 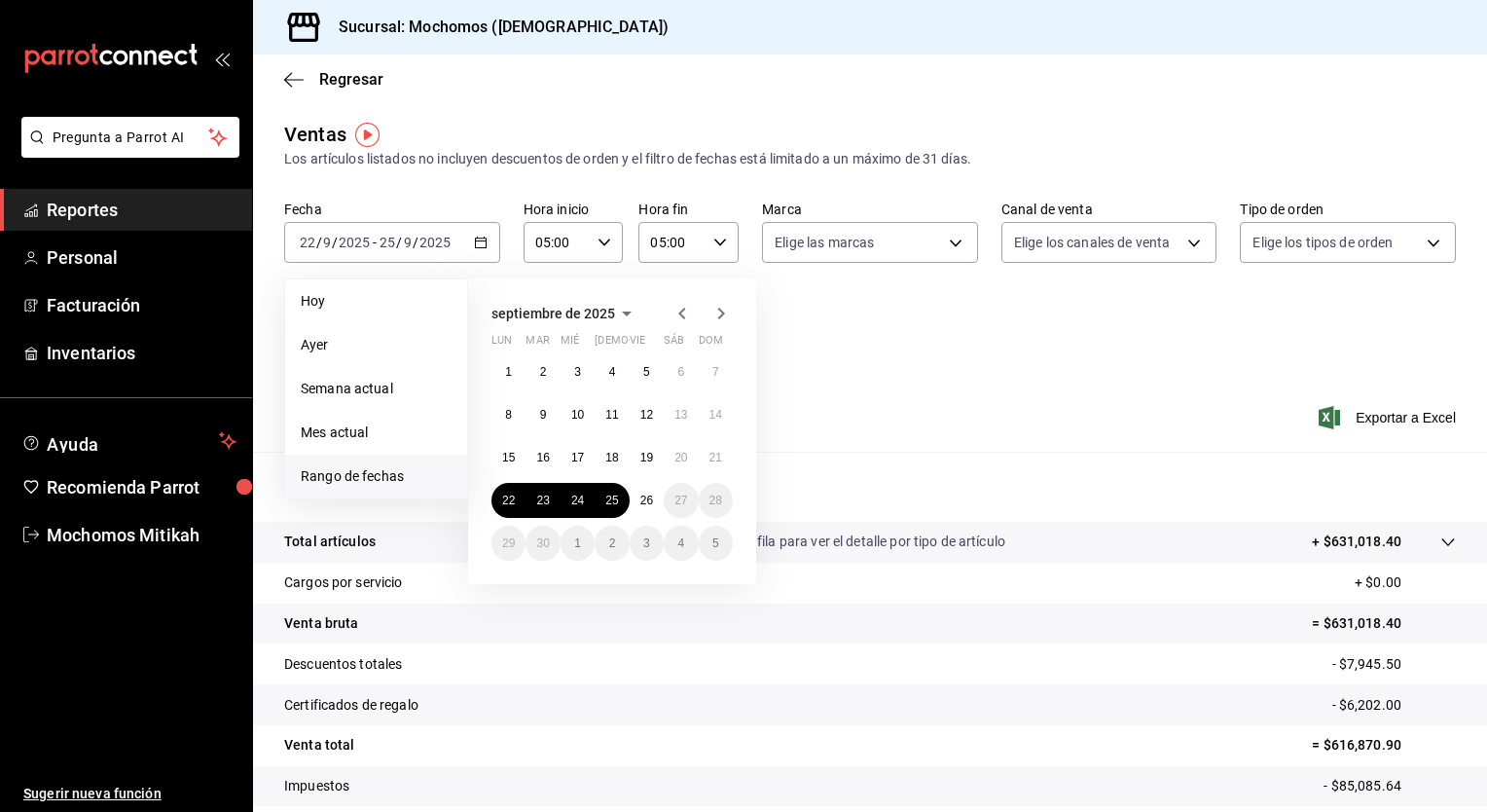 What do you see at coordinates (130, 137) in the screenshot?
I see `button: Pregunta a Parrot AI` at bounding box center [130, 137].